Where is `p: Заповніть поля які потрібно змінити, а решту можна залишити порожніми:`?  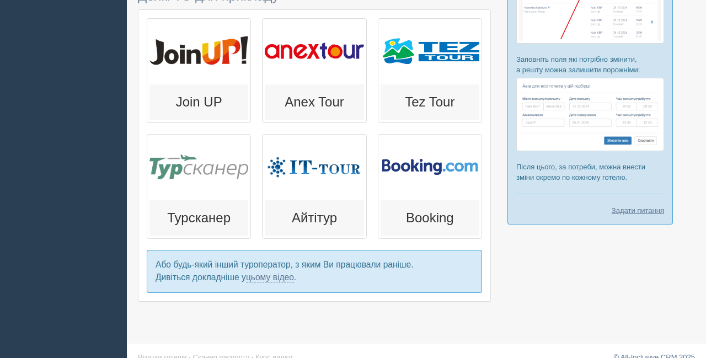 p: Заповніть поля які потрібно змінити, а решту можна залишити порожніми: is located at coordinates (590, 65).